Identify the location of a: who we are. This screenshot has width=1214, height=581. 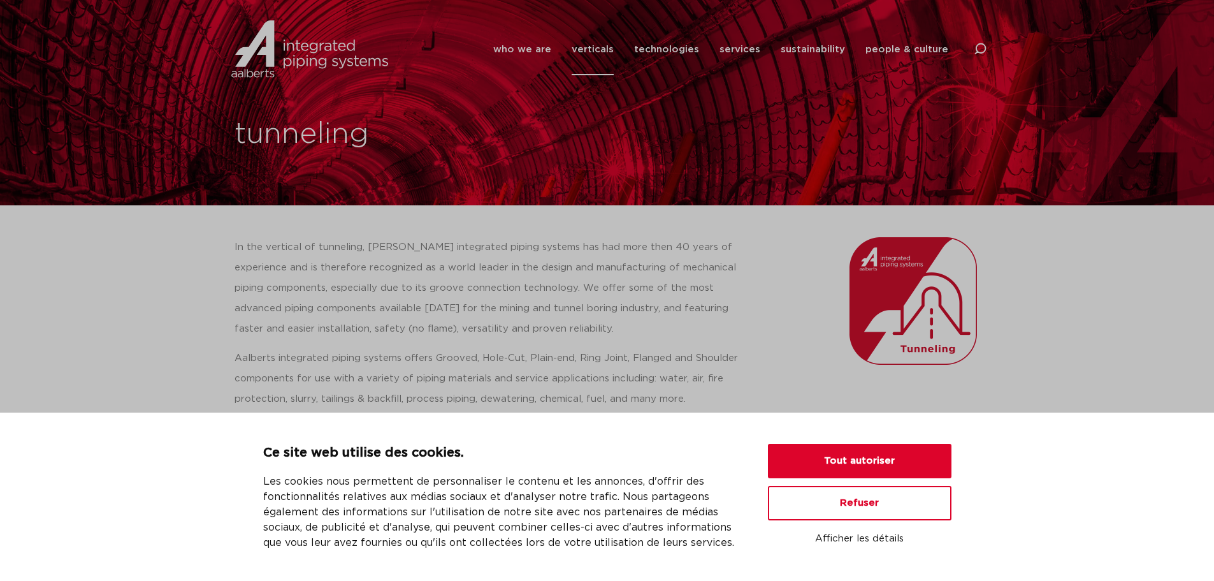
(522, 49).